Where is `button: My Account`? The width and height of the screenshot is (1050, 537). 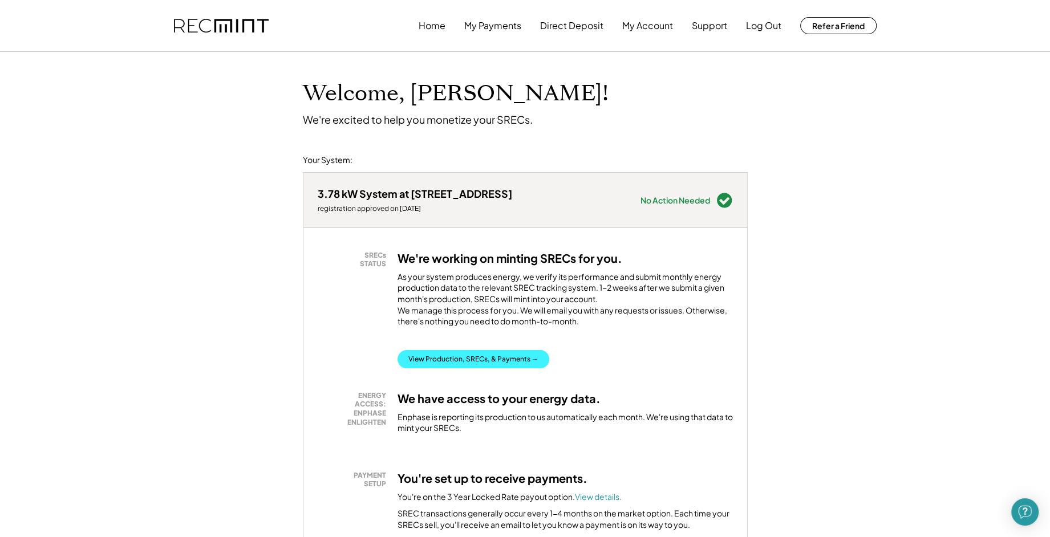
button: My Account is located at coordinates (647, 26).